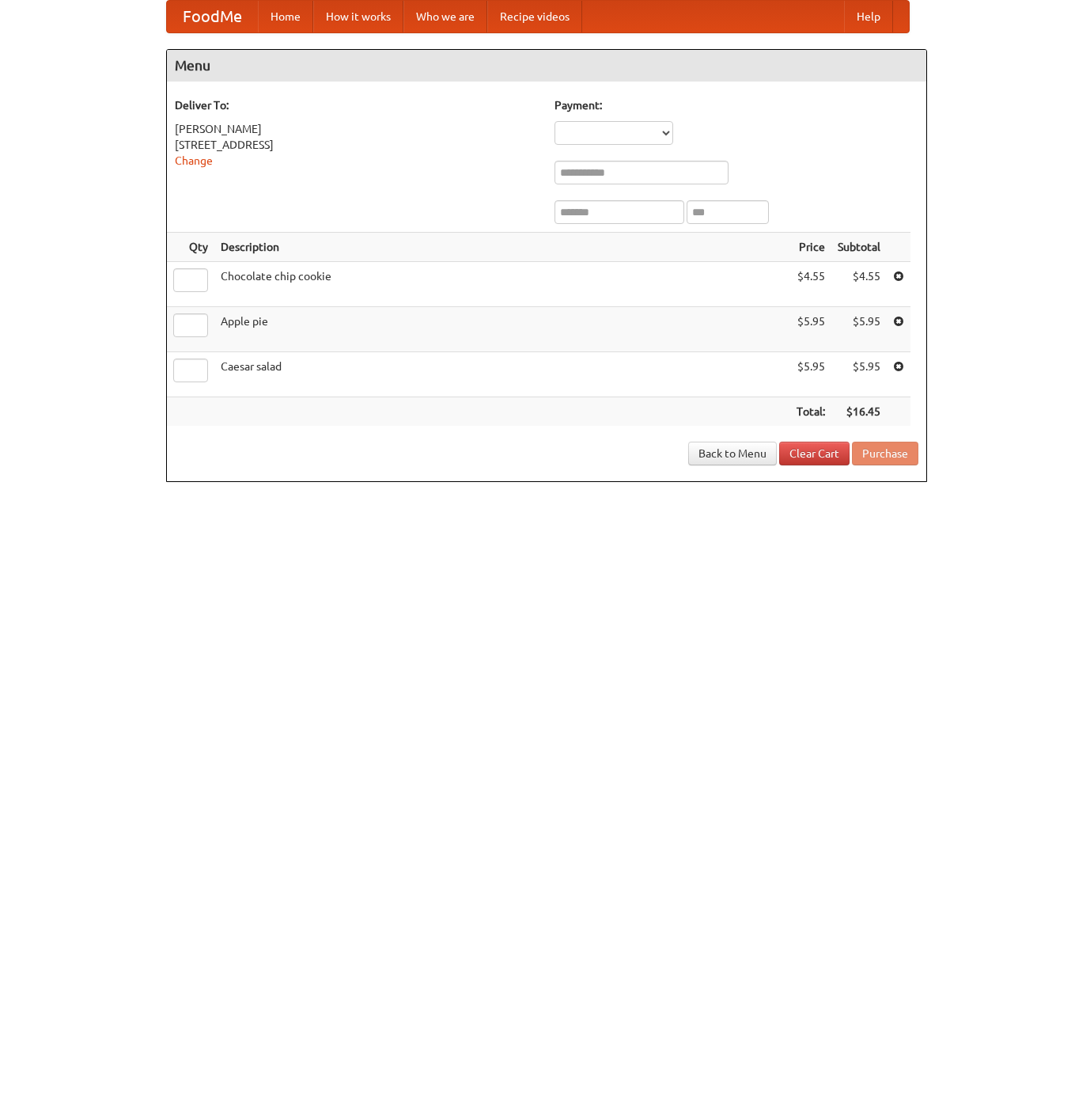 This screenshot has height=1120, width=1075. I want to click on a: Back to Menu, so click(733, 454).